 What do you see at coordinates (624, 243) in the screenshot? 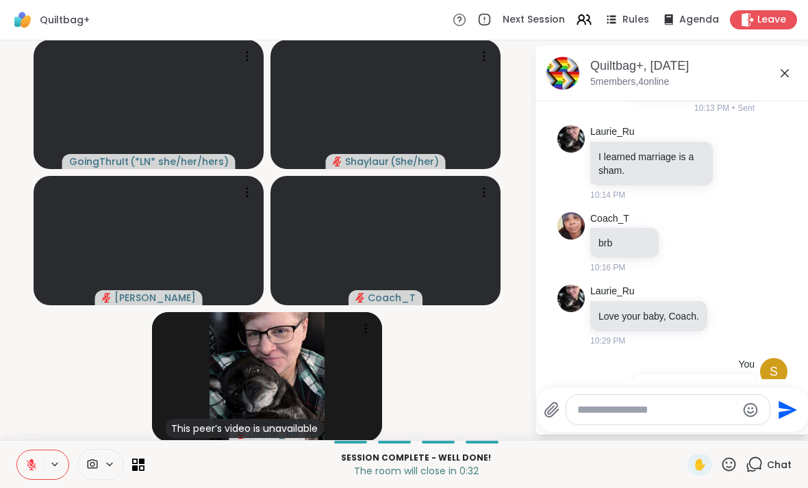
I see `p: brb` at bounding box center [624, 243].